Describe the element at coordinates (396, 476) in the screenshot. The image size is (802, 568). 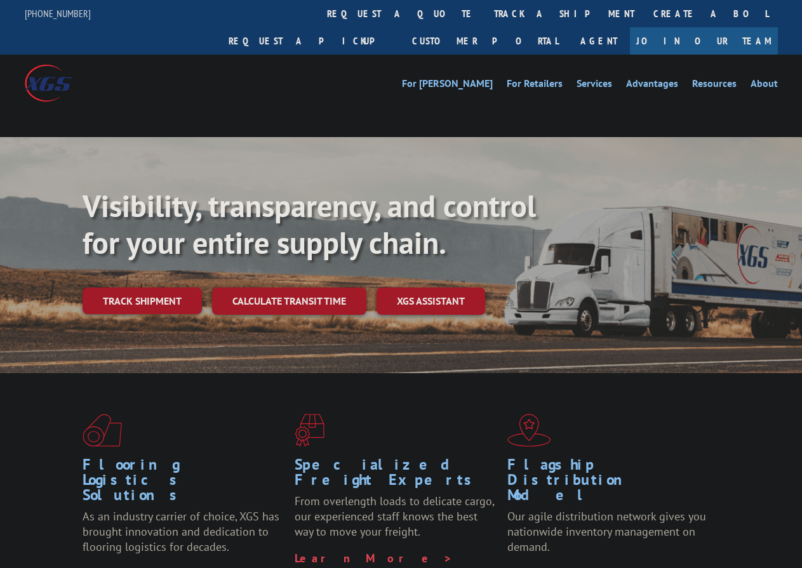
I see `h1: Specialized Freight Experts` at that location.